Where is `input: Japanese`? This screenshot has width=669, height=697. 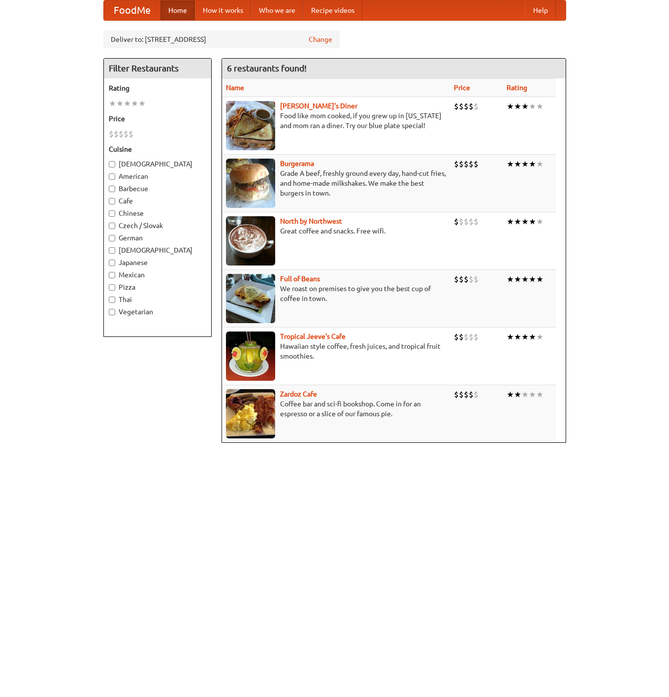
input: Japanese is located at coordinates (112, 263).